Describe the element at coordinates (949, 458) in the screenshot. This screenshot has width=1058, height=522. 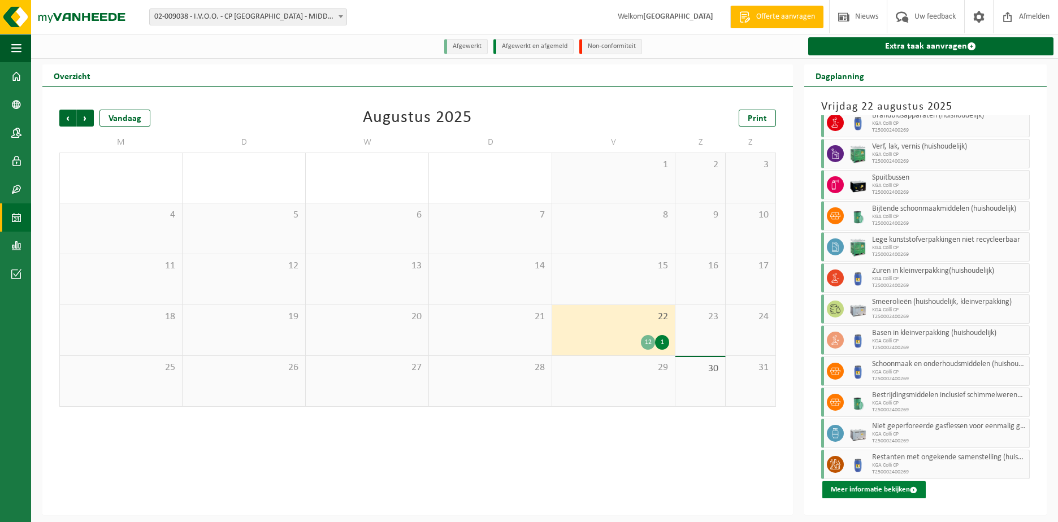
I see `span: Restanten met ongekende samenstelling (huishoudelijk)` at that location.